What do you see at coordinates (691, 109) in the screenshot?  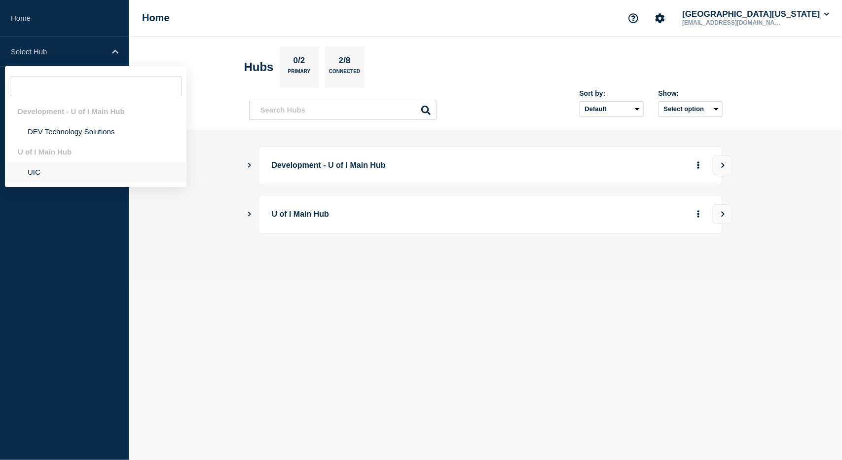 I see `button: Select option` at bounding box center [691, 109].